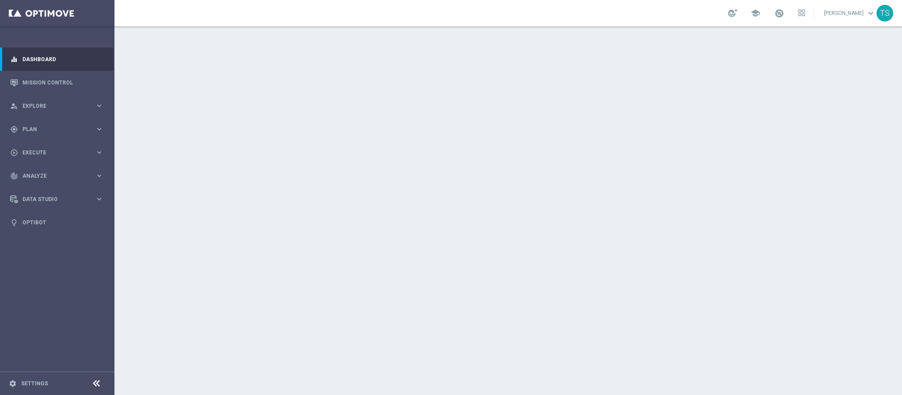 Image resolution: width=902 pixels, height=395 pixels. I want to click on div: Execute, so click(52, 153).